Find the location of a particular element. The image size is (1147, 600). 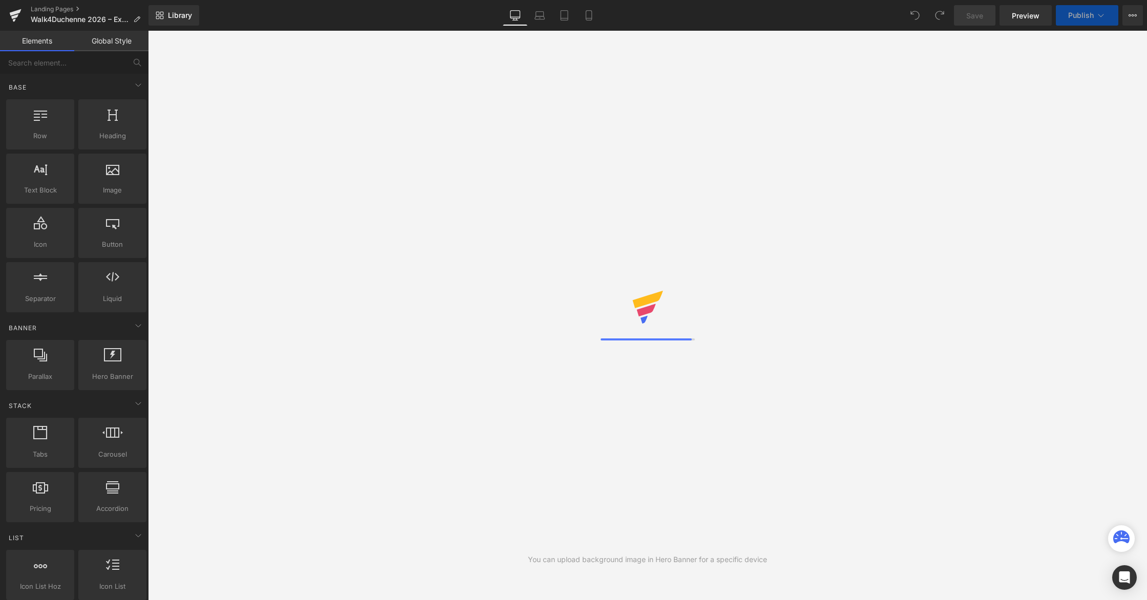

button: Undo is located at coordinates (915, 15).